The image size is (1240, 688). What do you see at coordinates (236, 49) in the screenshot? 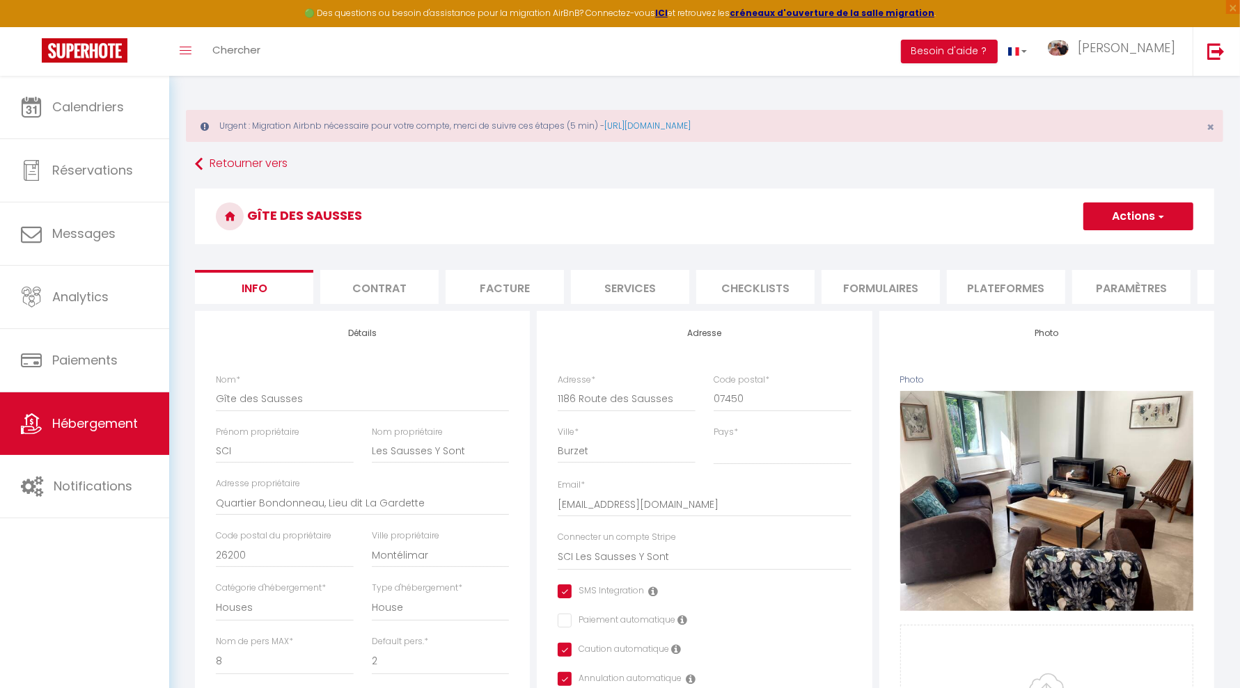
I see `span: Chercher` at bounding box center [236, 49].